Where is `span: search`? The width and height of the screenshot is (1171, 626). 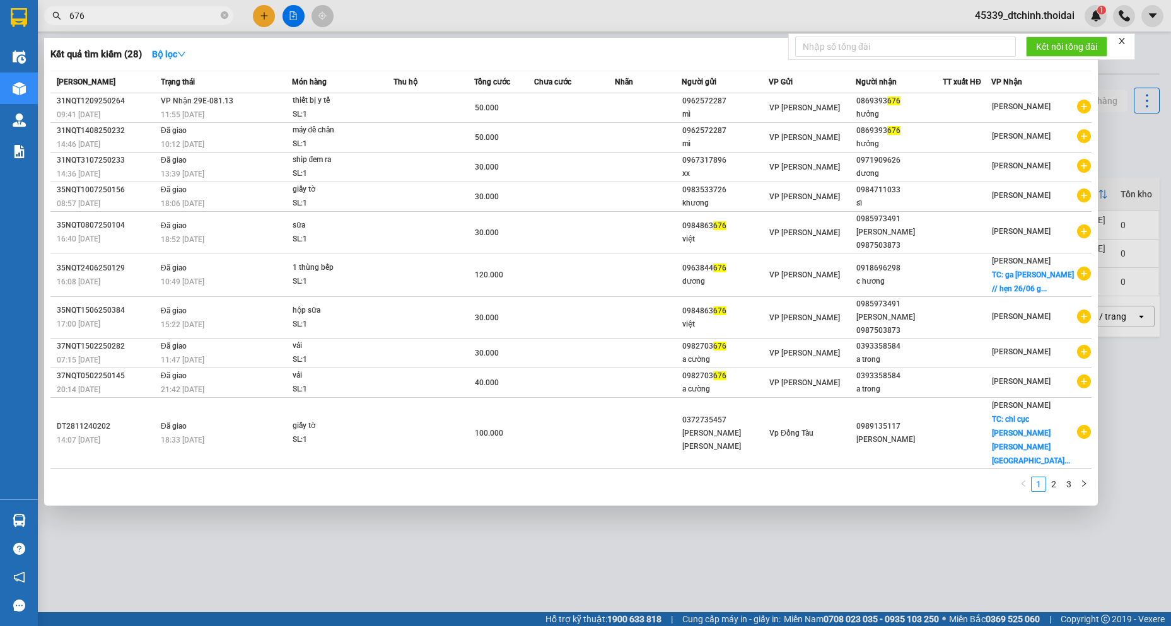
span: search is located at coordinates (57, 16).